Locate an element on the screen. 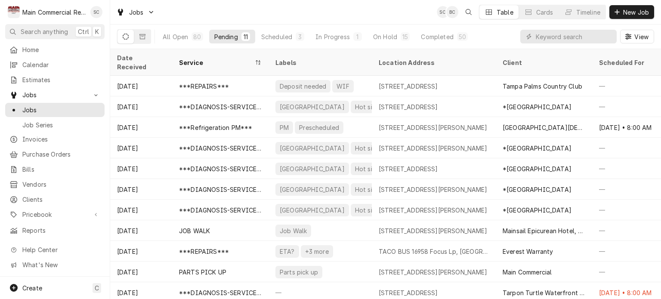  div: Tampa Palms Country Club is located at coordinates (542, 86).